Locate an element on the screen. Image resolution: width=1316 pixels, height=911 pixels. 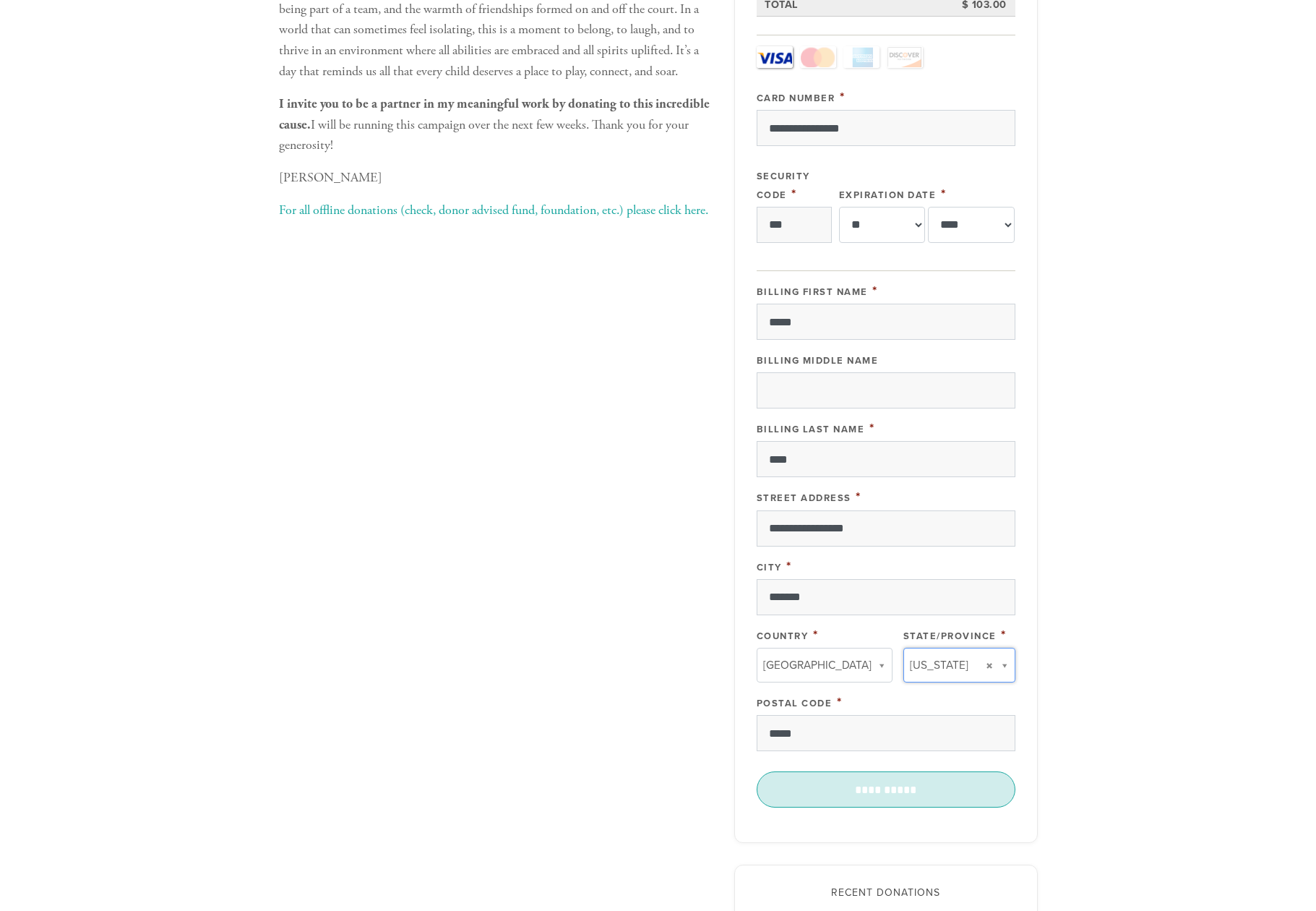
label: Expiration Date is located at coordinates (887, 196).